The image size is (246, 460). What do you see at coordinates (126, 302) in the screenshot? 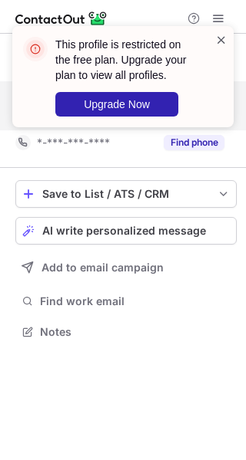
I see `button: Find work email` at bounding box center [126, 302].